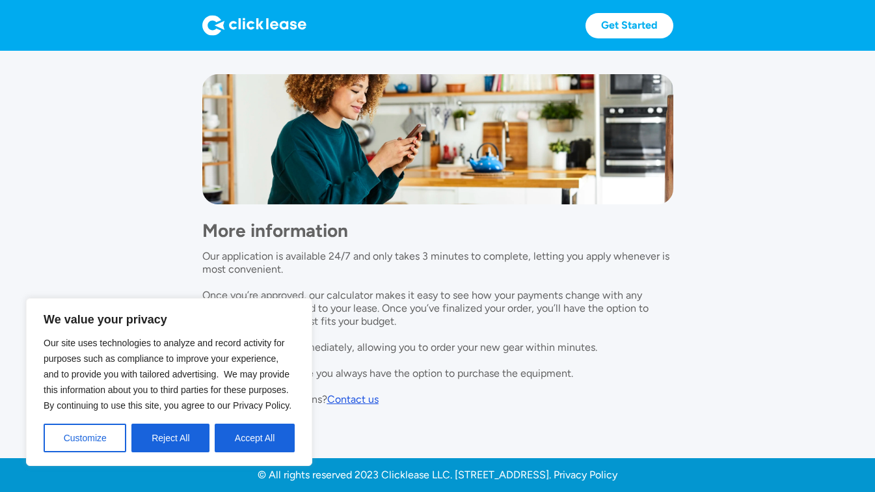 This screenshot has height=492, width=875. Describe the element at coordinates (438, 230) in the screenshot. I see `h1: More information` at that location.